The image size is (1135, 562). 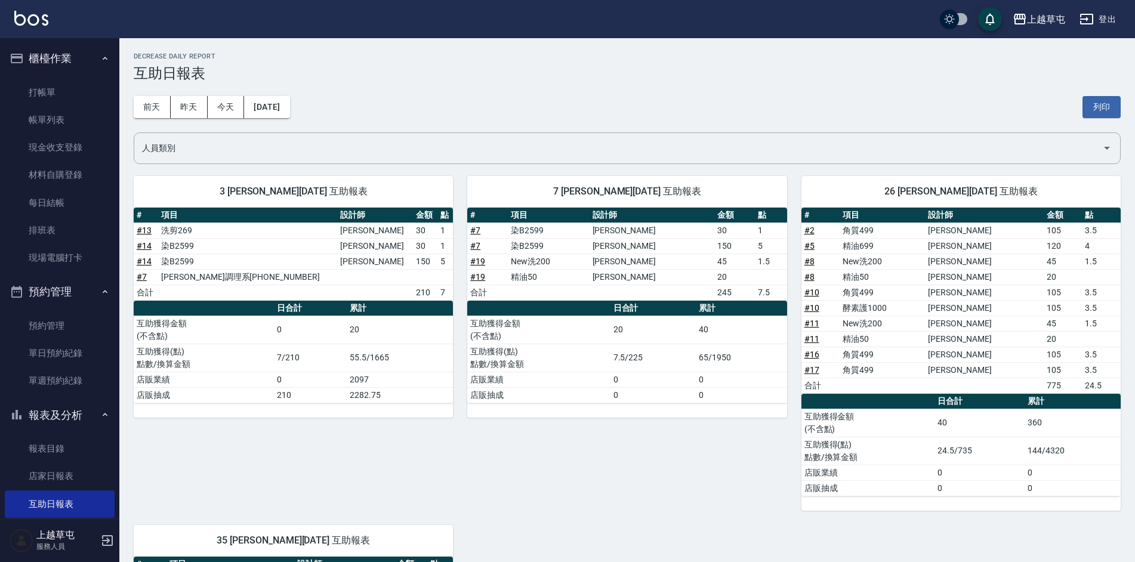 What do you see at coordinates (475, 230) in the screenshot?
I see `a: #7` at bounding box center [475, 230].